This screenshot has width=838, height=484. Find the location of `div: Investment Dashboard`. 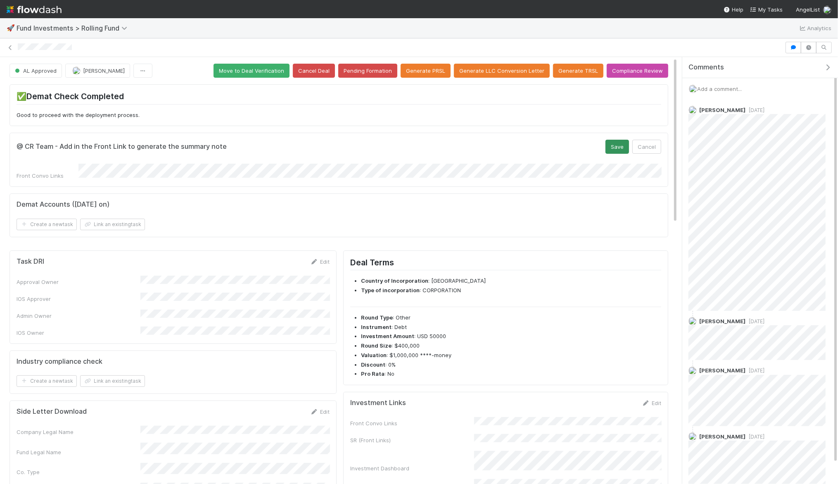

div: Investment Dashboard is located at coordinates (412, 468).